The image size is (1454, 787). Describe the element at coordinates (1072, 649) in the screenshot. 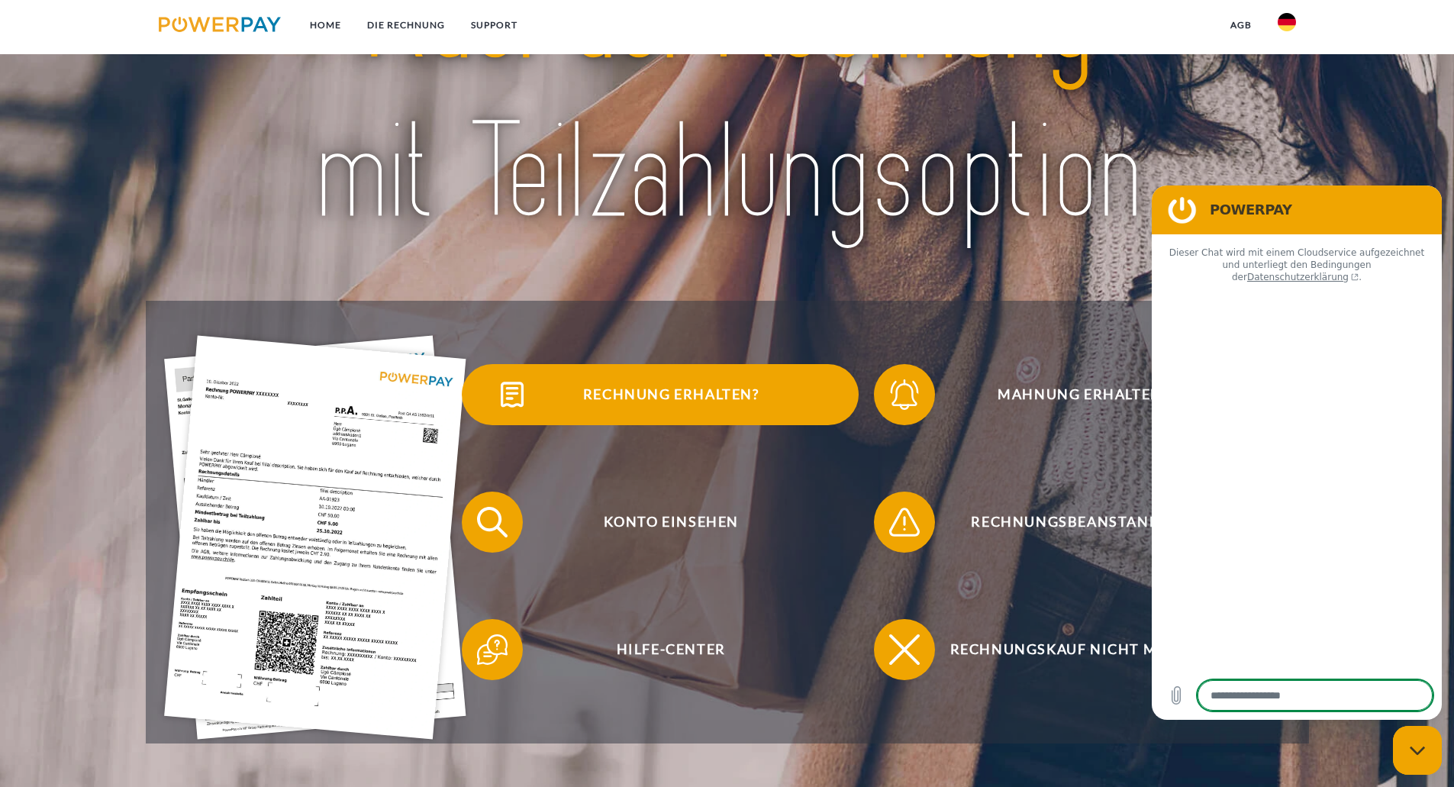

I see `button: Rechnungskauf nicht möglich` at that location.